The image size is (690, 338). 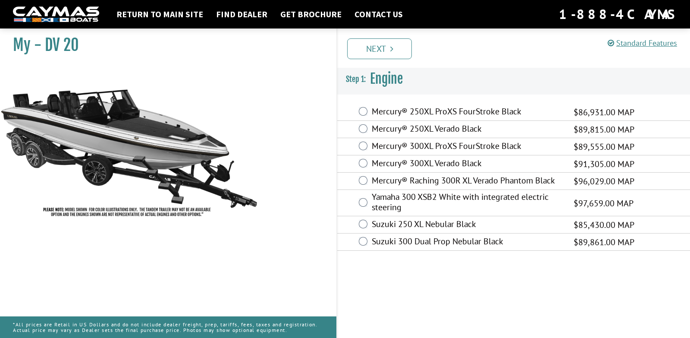 I want to click on span: $89,555.00 MAP, so click(x=604, y=147).